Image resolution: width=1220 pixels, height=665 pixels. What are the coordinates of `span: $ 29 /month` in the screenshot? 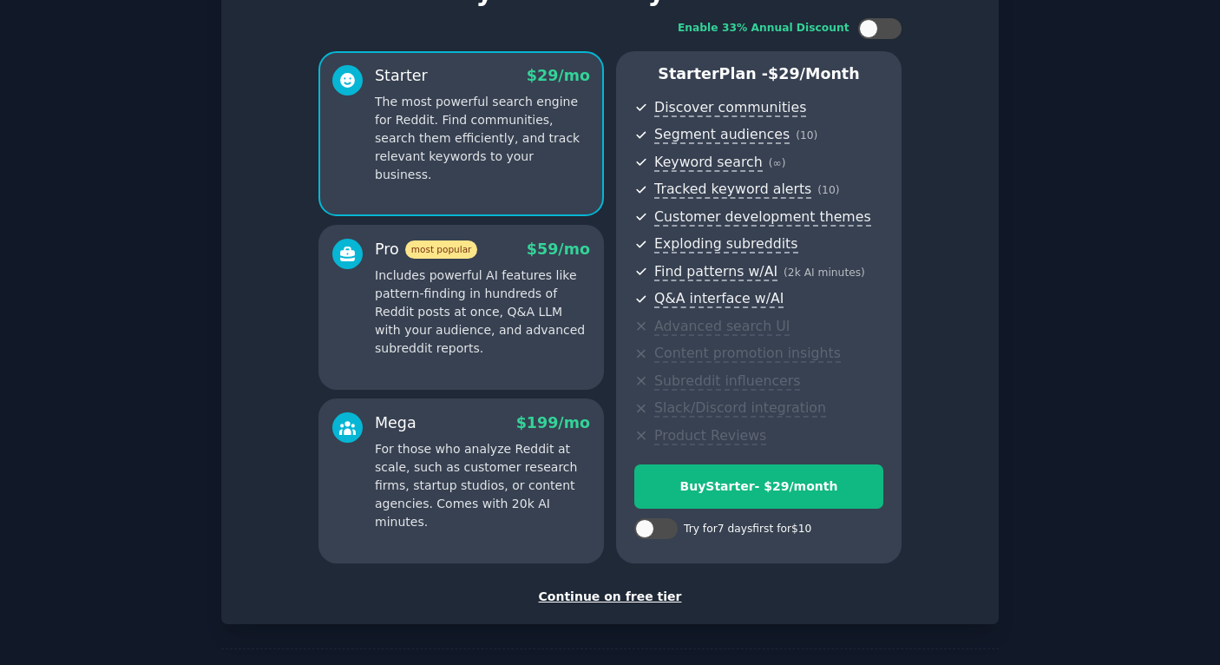 It's located at (814, 74).